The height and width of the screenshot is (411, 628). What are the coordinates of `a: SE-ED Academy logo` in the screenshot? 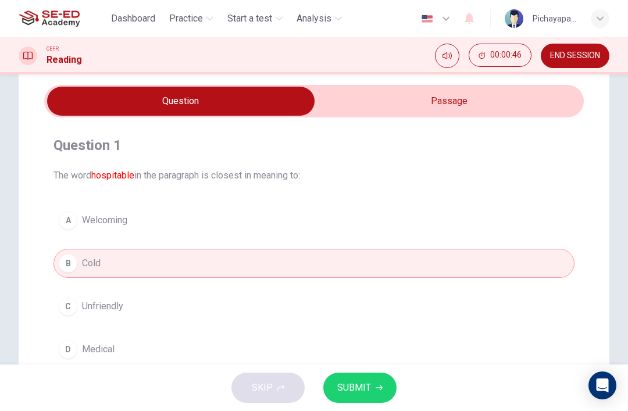 It's located at (62, 19).